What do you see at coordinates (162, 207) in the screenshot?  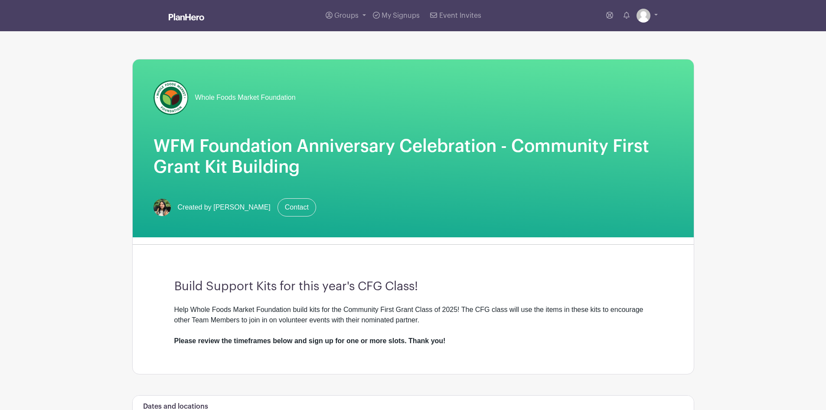 I see `img: mireya.jpg` at bounding box center [162, 207].